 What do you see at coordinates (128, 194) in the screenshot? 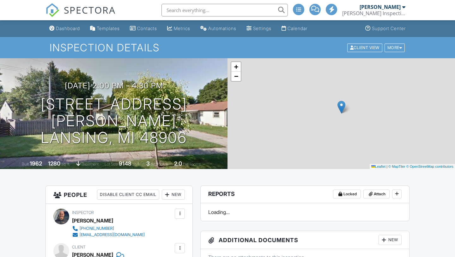
I see `div: Disable Client CC Email` at bounding box center [128, 194].